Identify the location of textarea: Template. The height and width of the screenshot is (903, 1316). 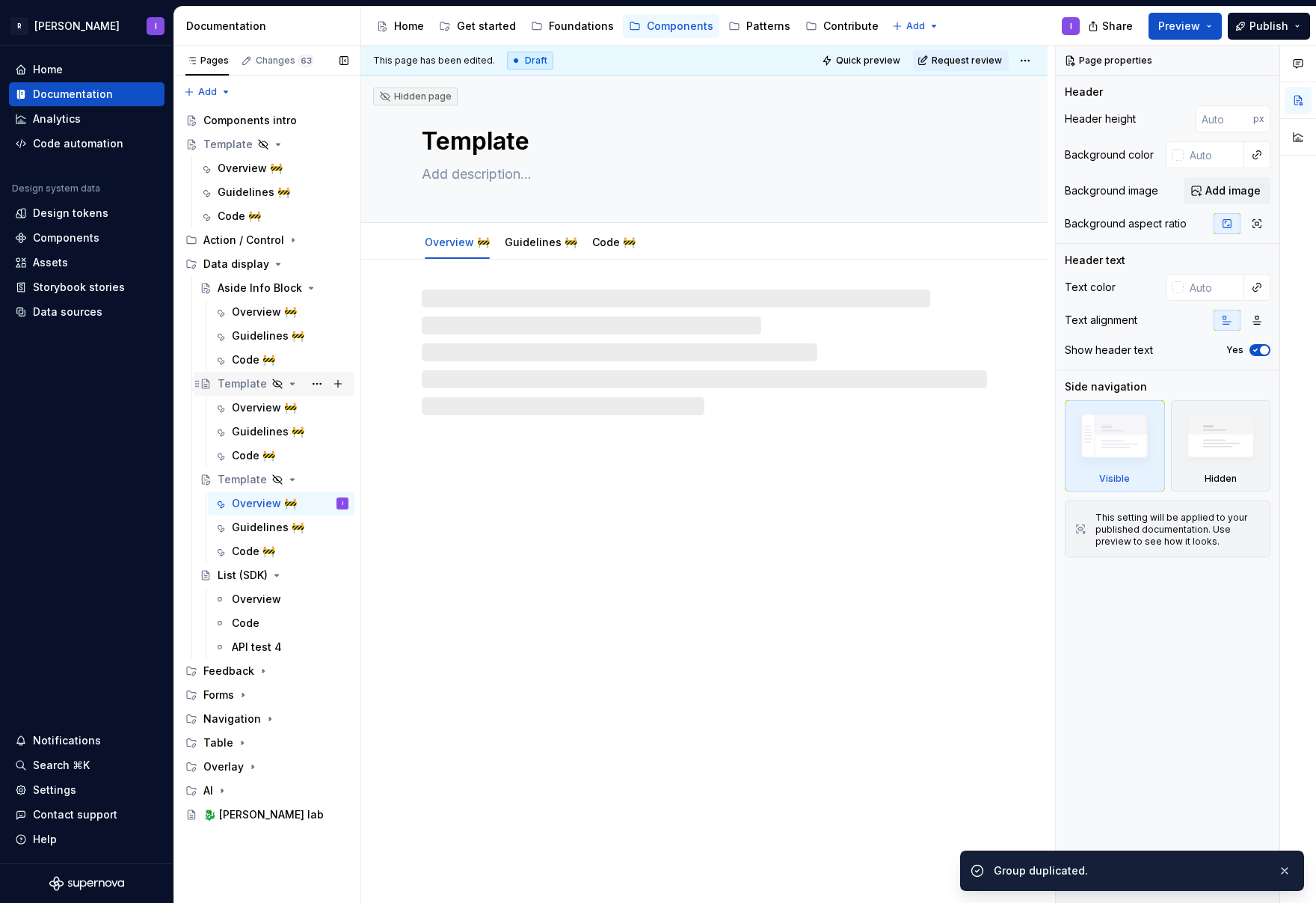
(701, 141).